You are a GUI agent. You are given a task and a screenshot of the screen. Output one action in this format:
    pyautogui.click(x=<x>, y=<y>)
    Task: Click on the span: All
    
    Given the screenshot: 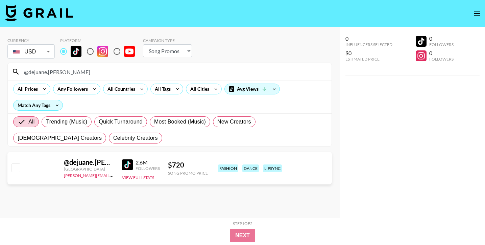 What is the action you would take?
    pyautogui.click(x=31, y=122)
    